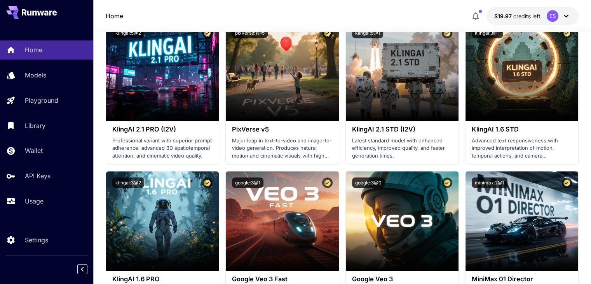  Describe the element at coordinates (282, 148) in the screenshot. I see `p: Major leap in text-to-video and image-to-video generation. Produces natural motion and cinematic ...` at that location.